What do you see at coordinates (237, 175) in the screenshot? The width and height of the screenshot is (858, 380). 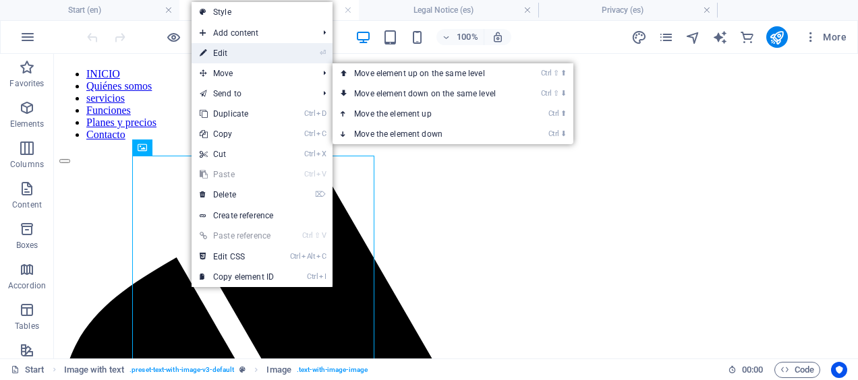 I see `a: CtrlVPaste` at bounding box center [237, 175].